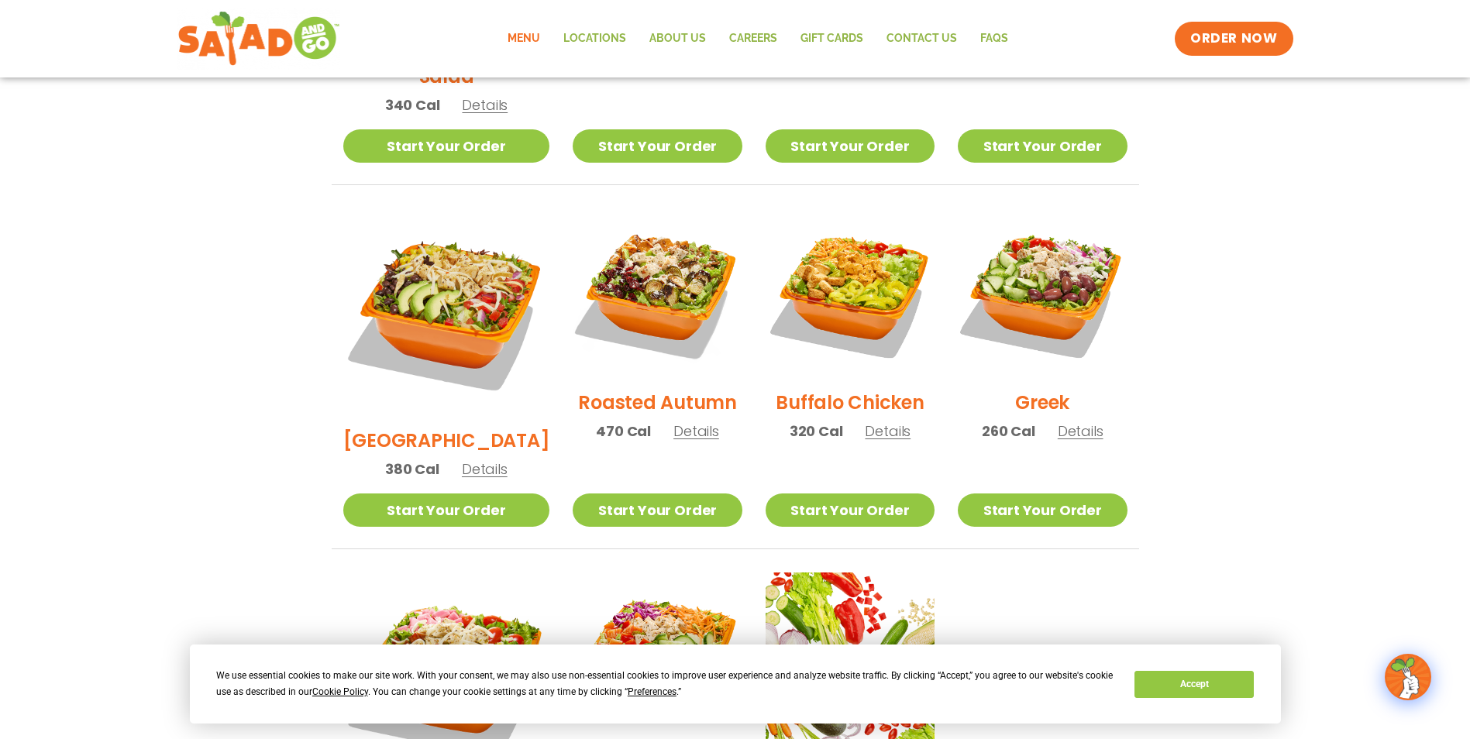 This screenshot has width=1470, height=739. What do you see at coordinates (1008, 431) in the screenshot?
I see `span: 260 Cal` at bounding box center [1008, 431].